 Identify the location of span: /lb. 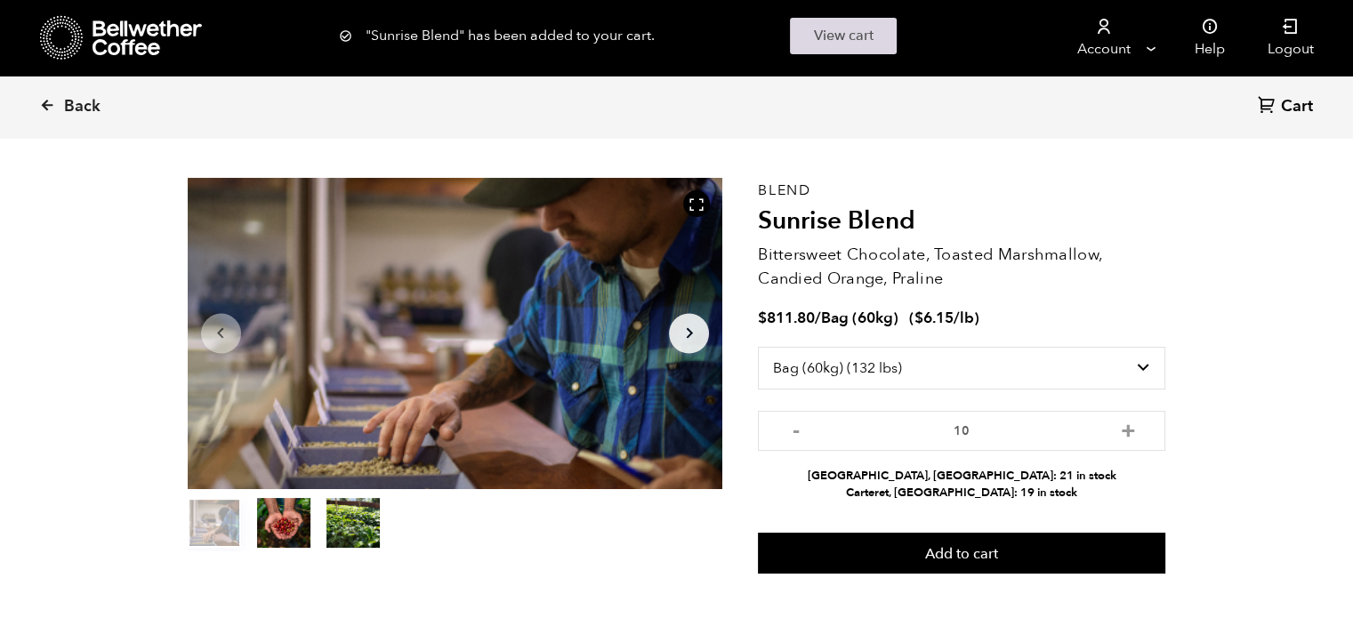
(964, 318).